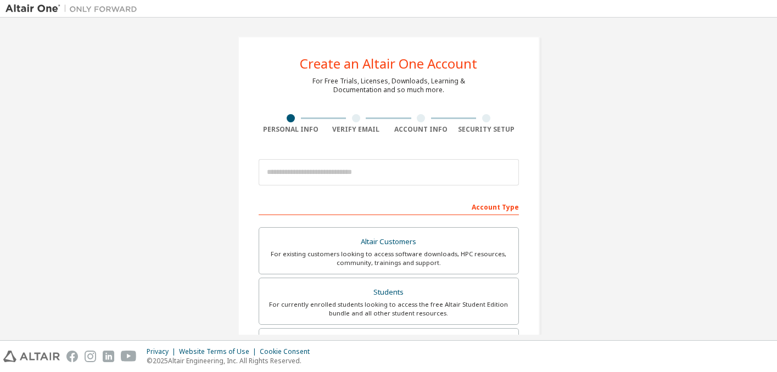 The width and height of the screenshot is (777, 372). Describe the element at coordinates (356, 130) in the screenshot. I see `div: Verify Email` at that location.